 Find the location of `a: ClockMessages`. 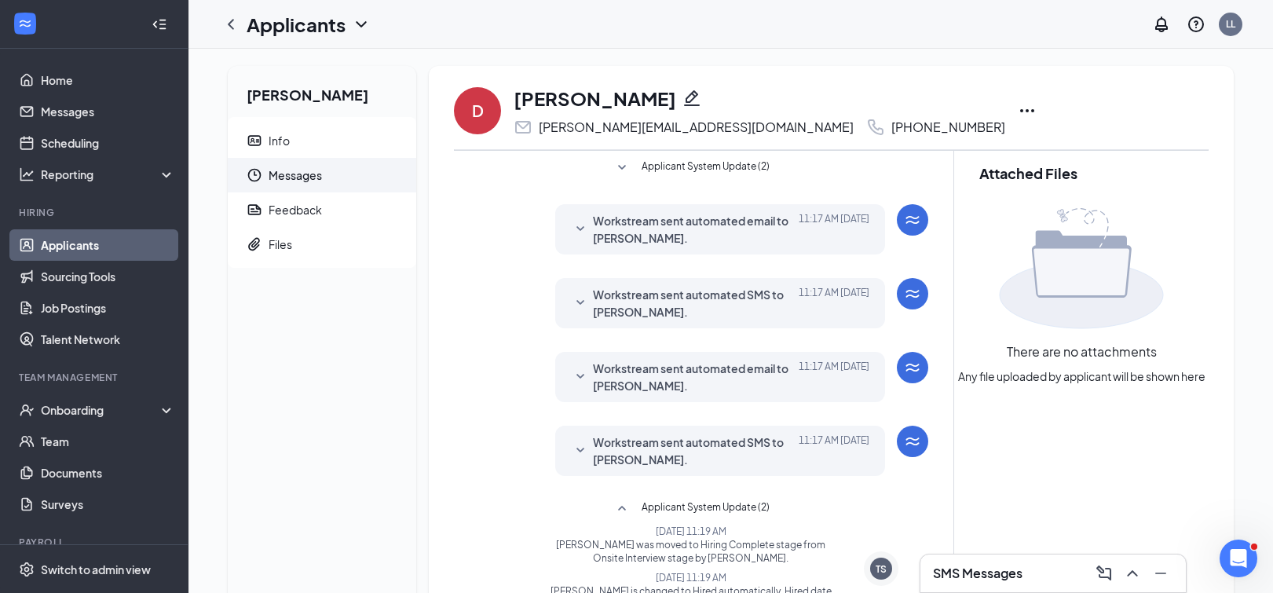

a: ClockMessages is located at coordinates (322, 175).